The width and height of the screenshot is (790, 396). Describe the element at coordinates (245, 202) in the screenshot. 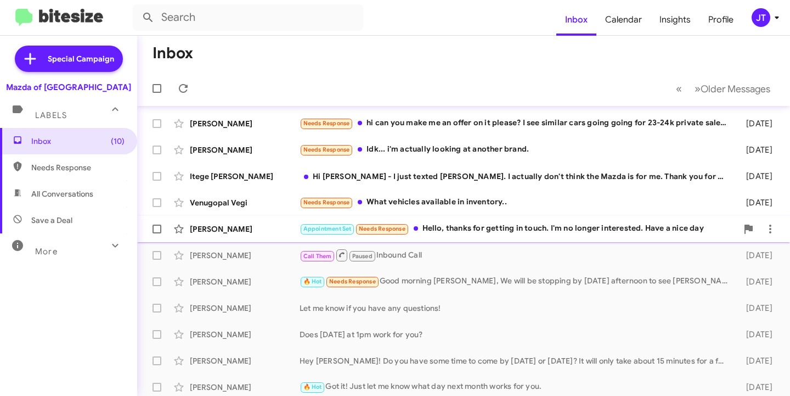

I see `div: Venugopal Vegi` at that location.